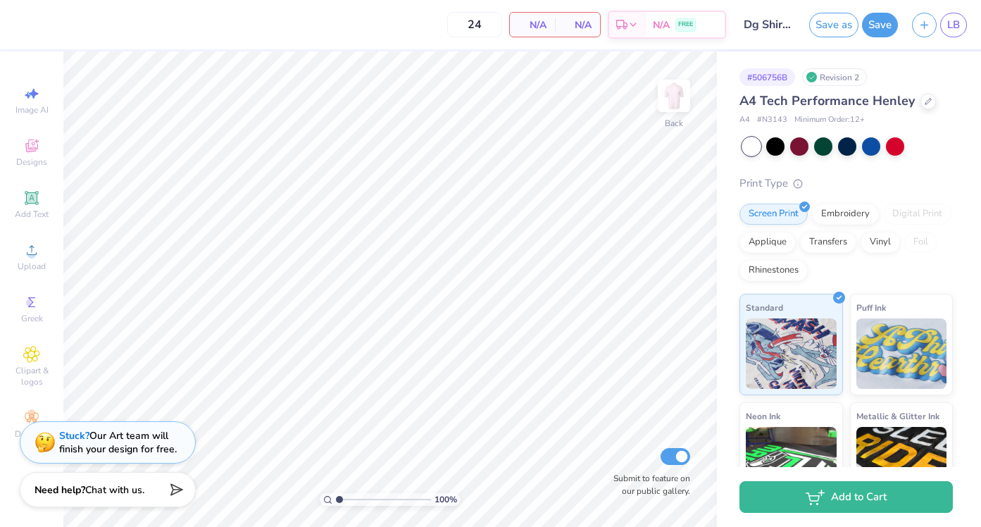  Describe the element at coordinates (773, 270) in the screenshot. I see `div: Rhinestones` at that location.